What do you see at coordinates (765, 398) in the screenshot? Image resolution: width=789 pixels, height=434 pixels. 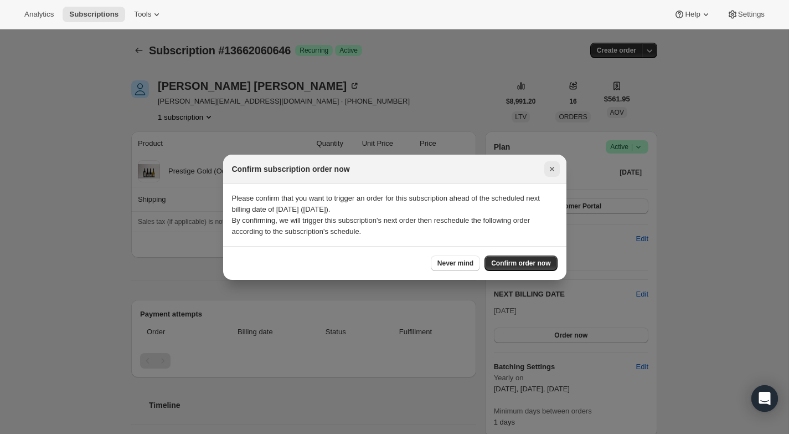 I see `div: Open Intercom Messenger` at bounding box center [765, 398].